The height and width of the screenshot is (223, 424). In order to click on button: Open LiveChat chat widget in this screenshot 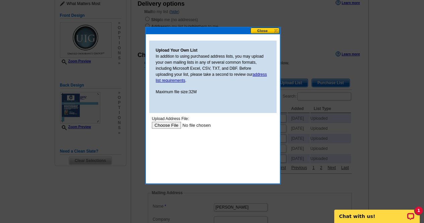, I will do `click(81, 14)`.